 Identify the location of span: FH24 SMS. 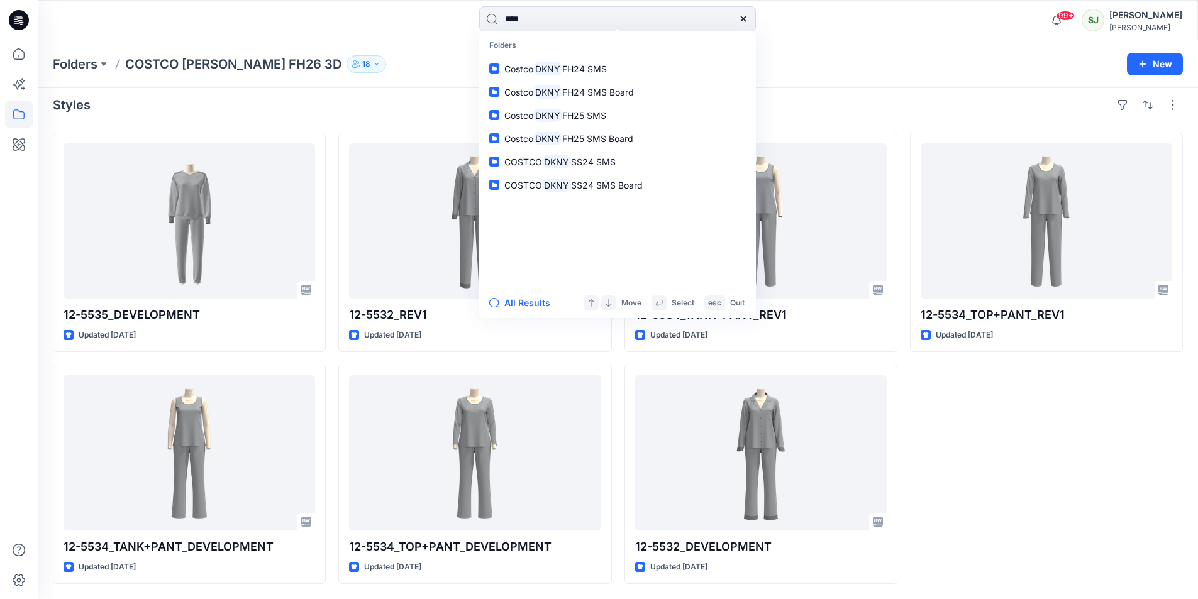
(584, 69).